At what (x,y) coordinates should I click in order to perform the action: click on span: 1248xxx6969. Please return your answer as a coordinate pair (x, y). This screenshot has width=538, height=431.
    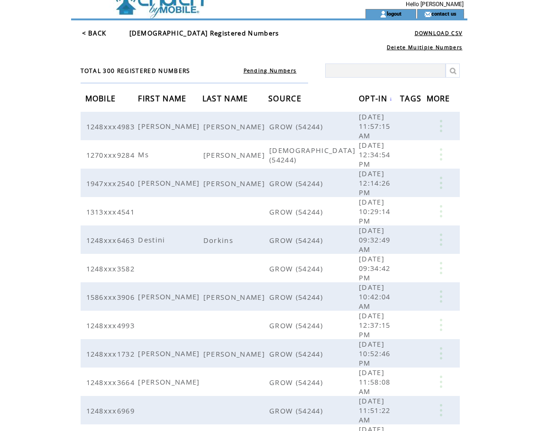
    Looking at the image, I should click on (112, 411).